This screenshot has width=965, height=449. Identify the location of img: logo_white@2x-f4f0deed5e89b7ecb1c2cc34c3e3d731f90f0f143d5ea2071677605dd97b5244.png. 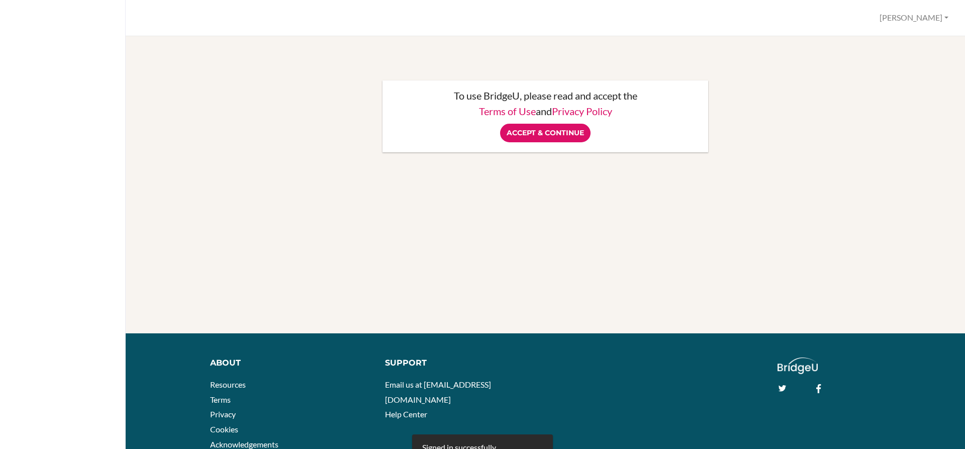
(798, 365).